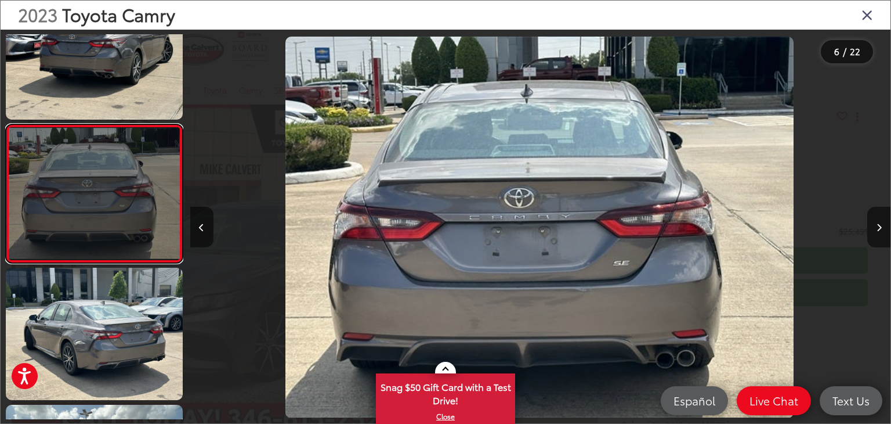 This screenshot has height=424, width=891. What do you see at coordinates (879, 227) in the screenshot?
I see `button: Next image` at bounding box center [879, 227].